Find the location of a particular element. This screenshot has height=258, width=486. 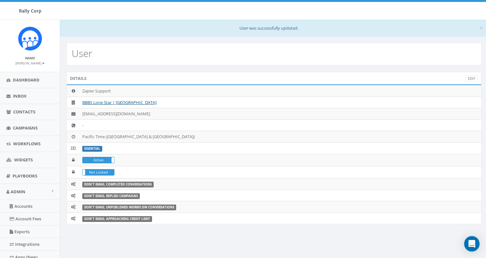

span: Admin is located at coordinates (18, 191).